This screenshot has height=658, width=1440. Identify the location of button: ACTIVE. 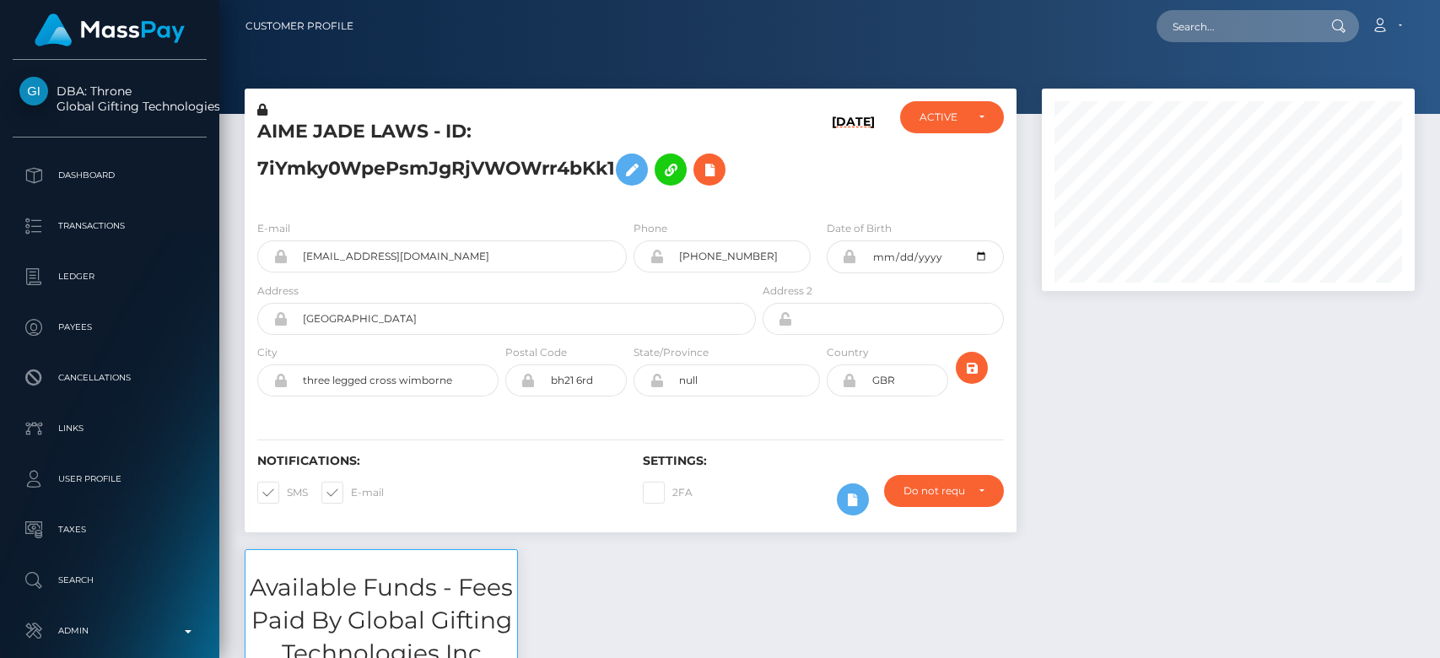
(952, 117).